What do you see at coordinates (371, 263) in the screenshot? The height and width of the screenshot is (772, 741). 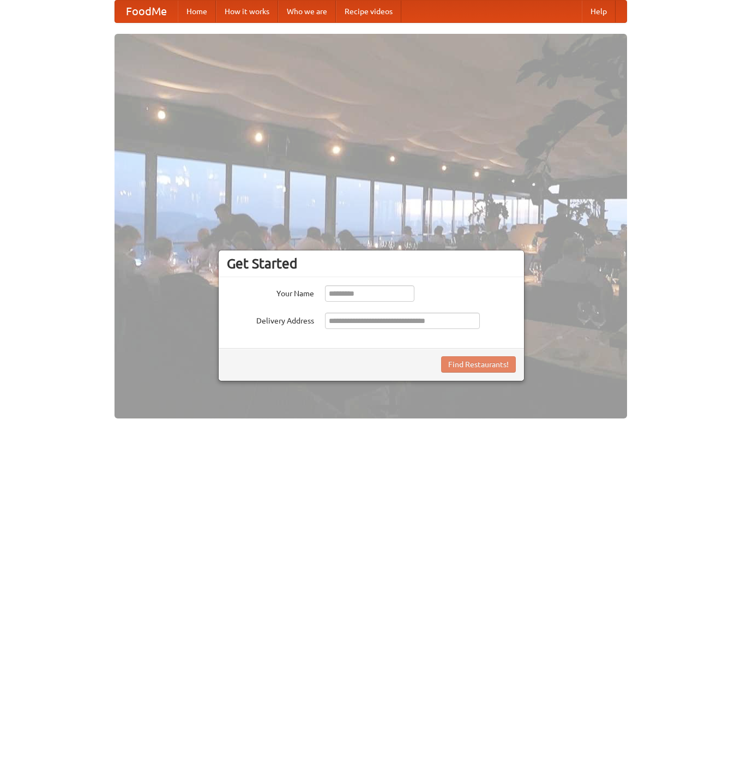 I see `h3: Get Started` at bounding box center [371, 263].